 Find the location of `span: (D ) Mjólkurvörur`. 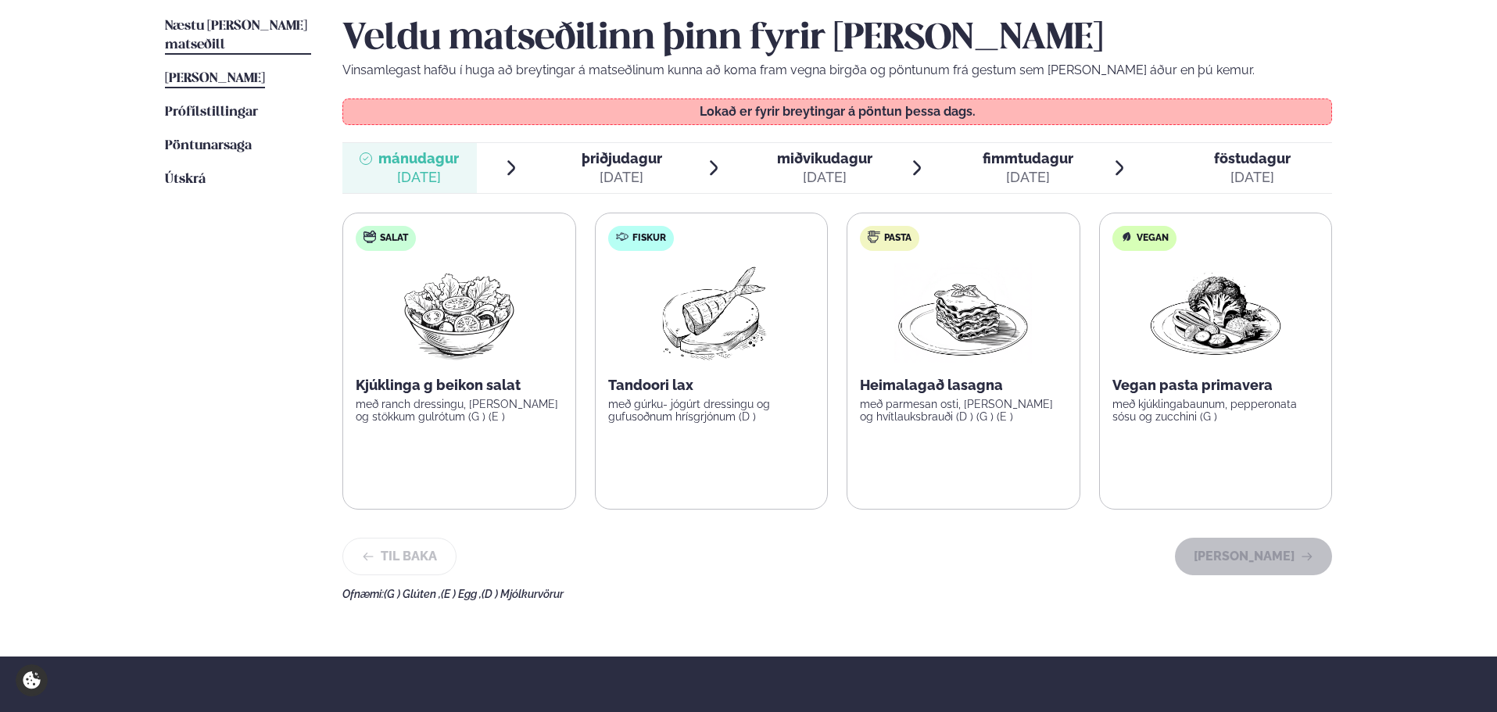

span: (D ) Mjólkurvörur is located at coordinates (522, 594).